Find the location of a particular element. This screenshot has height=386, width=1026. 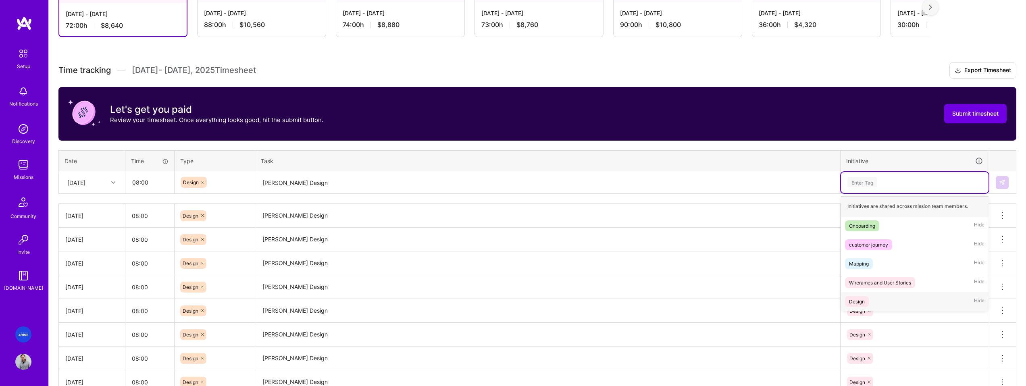

a: KPMG: UX for Valari is located at coordinates (23, 335).